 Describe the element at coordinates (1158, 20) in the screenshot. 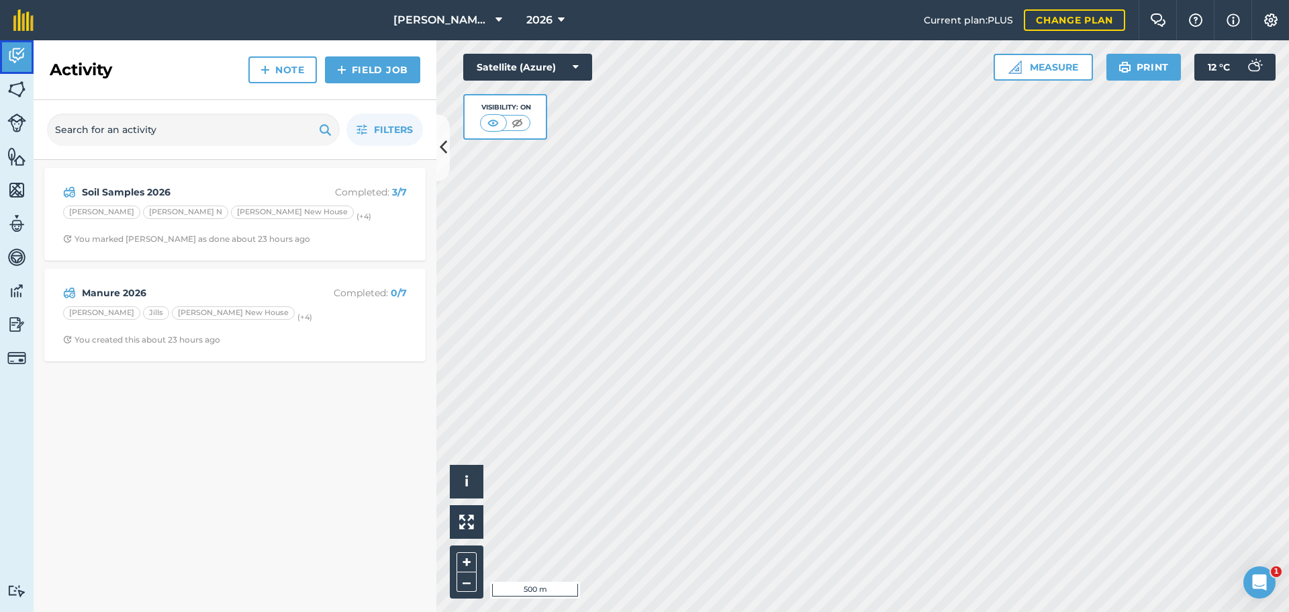

I see `img: Two speech bubbles overlapping with the left bubble in the forefront` at that location.